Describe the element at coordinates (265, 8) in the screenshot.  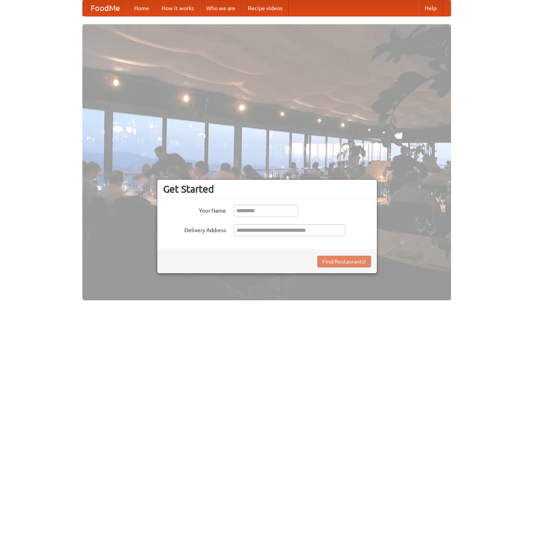
I see `a: Recipe videos` at that location.